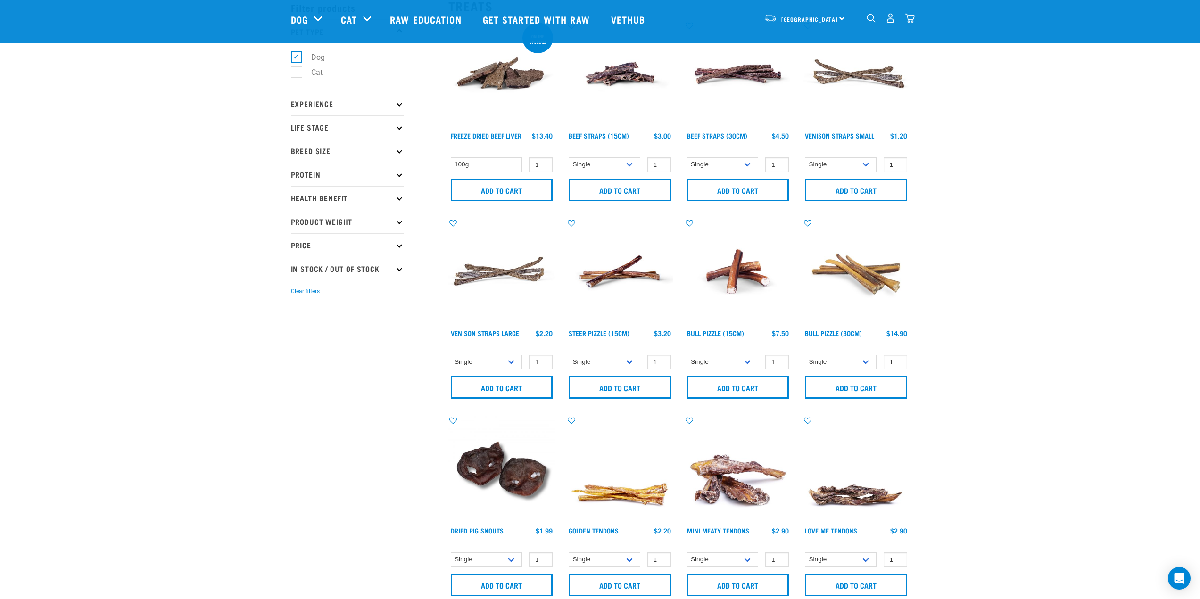 The width and height of the screenshot is (1200, 599). What do you see at coordinates (909, 18) in the screenshot?
I see `img: home-icon@2x.png` at bounding box center [909, 18].